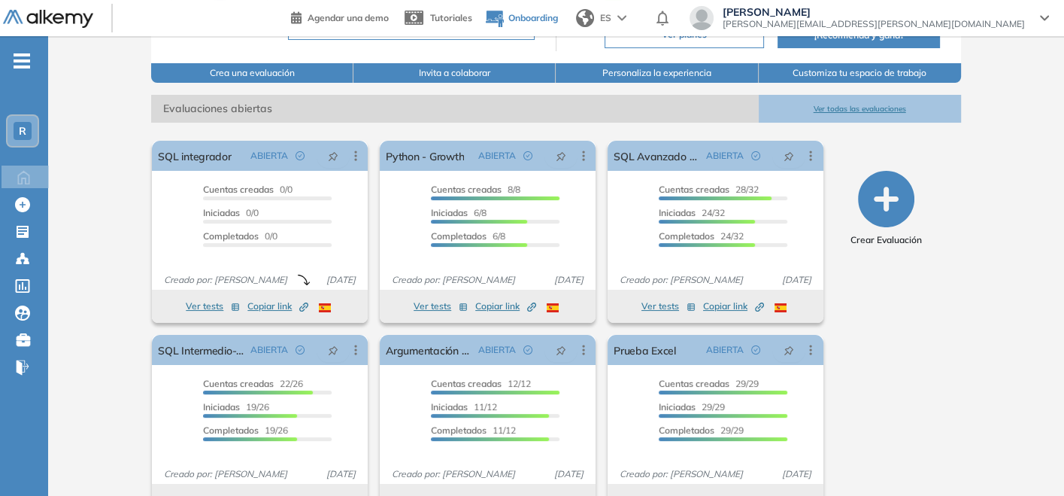  What do you see at coordinates (454, 73) in the screenshot?
I see `button: Invita a colaborar` at bounding box center [454, 73].